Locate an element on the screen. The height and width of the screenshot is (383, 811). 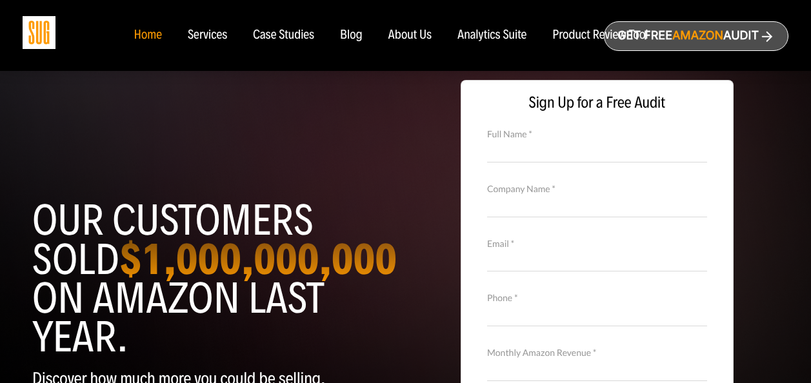
div: Home is located at coordinates (147, 35).